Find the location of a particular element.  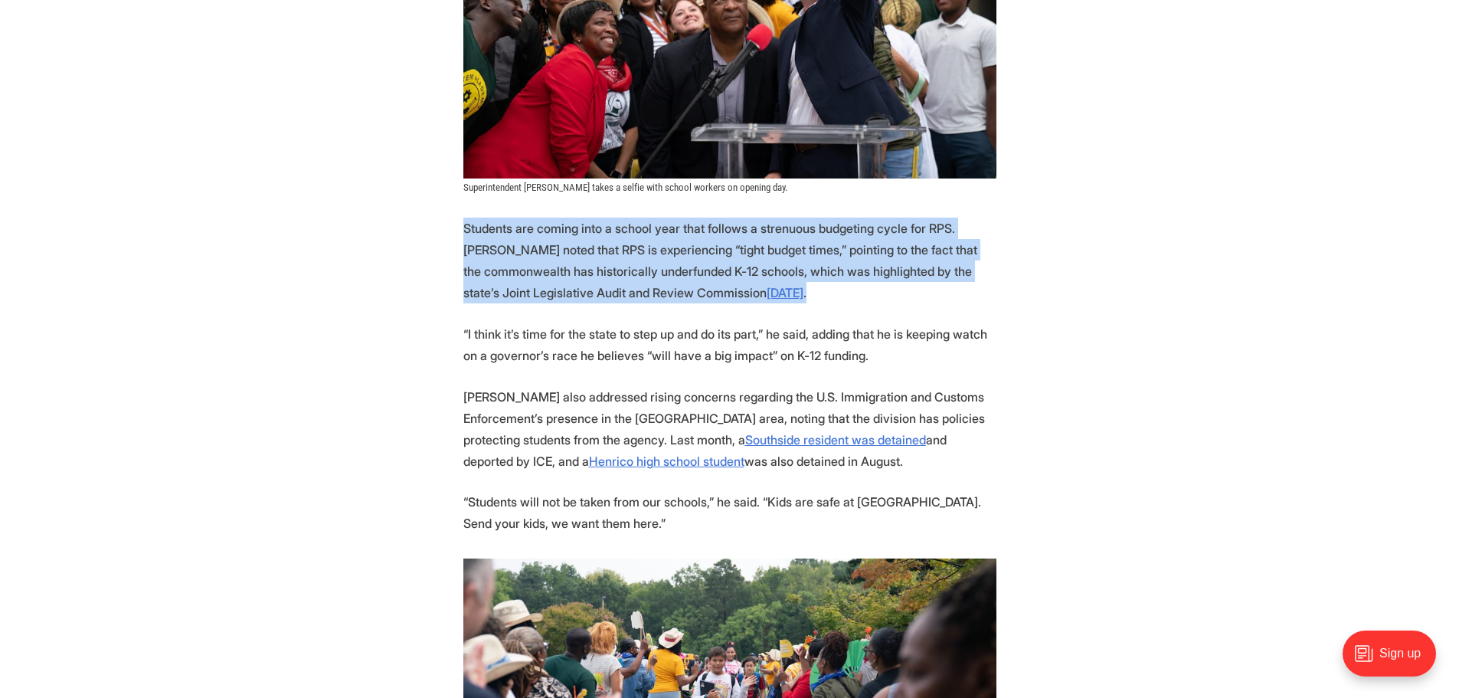

u: Southside resident was detained is located at coordinates (836, 440).